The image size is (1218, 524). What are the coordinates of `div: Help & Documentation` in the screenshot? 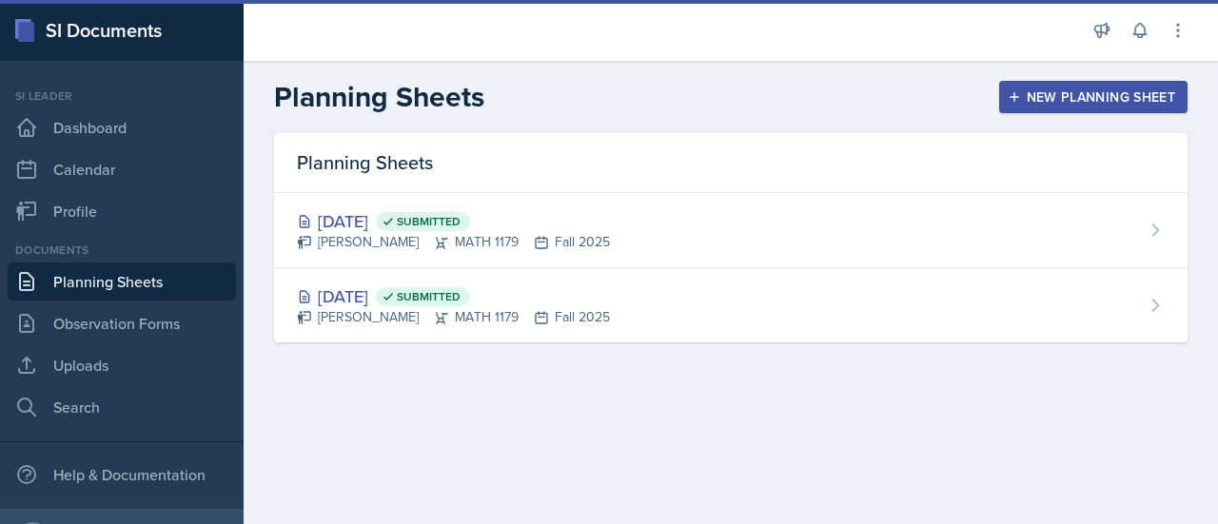 It's located at (122, 475).